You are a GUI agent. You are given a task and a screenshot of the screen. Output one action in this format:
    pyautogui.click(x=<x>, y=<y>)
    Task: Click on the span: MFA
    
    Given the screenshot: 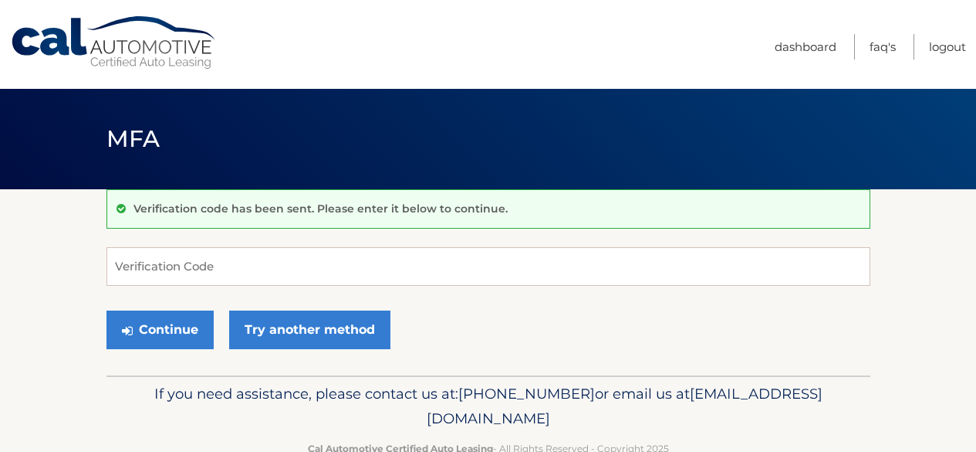 What is the action you would take?
    pyautogui.click(x=134, y=138)
    